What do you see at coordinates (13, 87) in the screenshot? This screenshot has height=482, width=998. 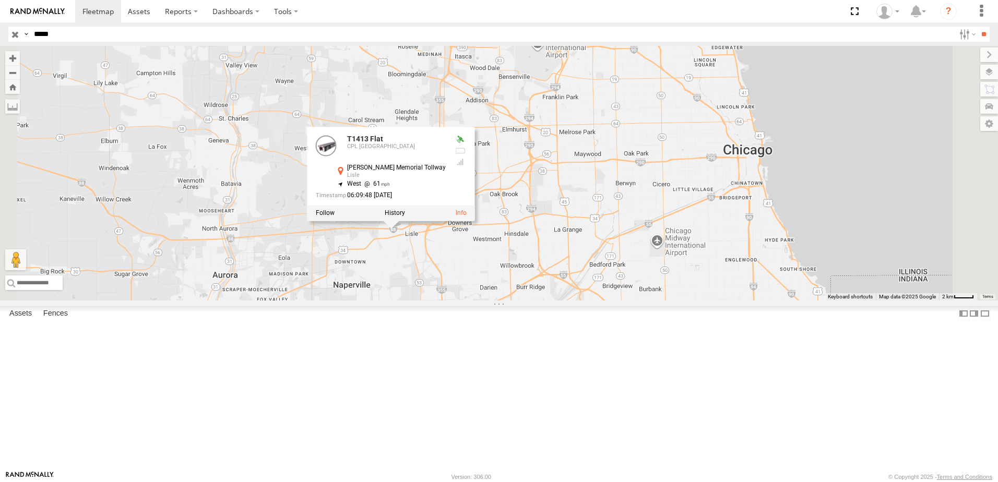 I see `button: Zoom Home` at bounding box center [13, 87].